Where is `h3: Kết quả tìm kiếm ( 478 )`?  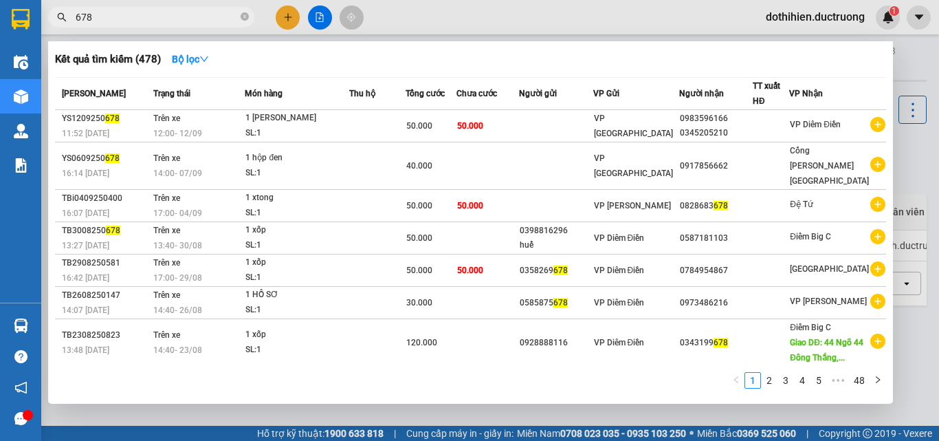 h3: Kết quả tìm kiếm ( 478 ) is located at coordinates (108, 59).